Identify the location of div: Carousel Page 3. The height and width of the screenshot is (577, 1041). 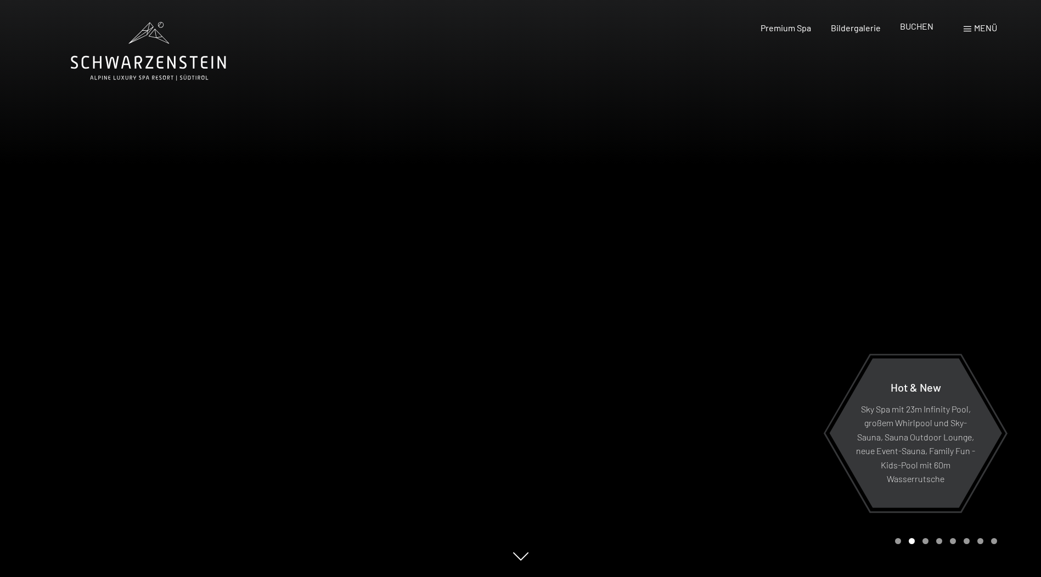
(925, 541).